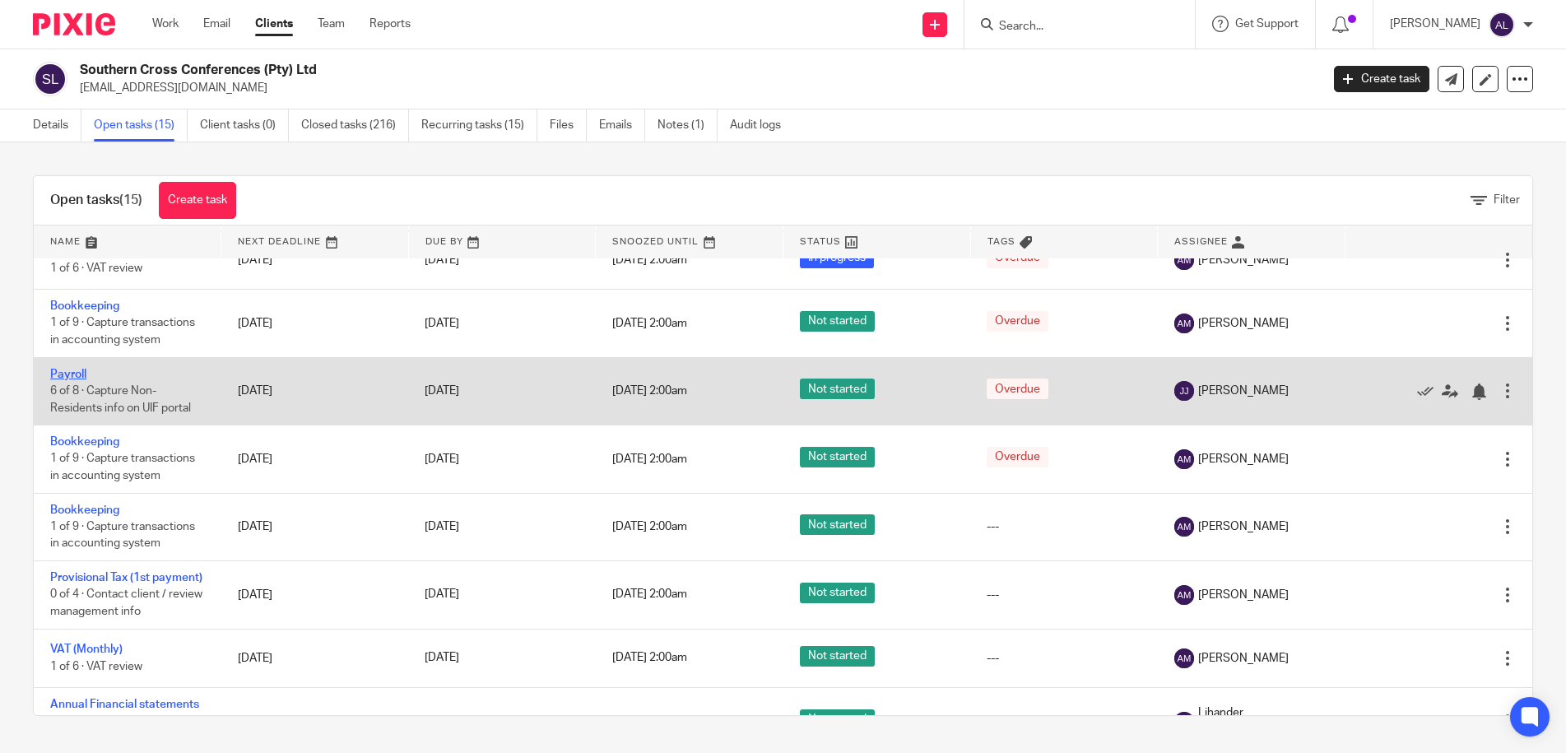  What do you see at coordinates (1267, 24) in the screenshot?
I see `span: Get Support` at bounding box center [1267, 24].